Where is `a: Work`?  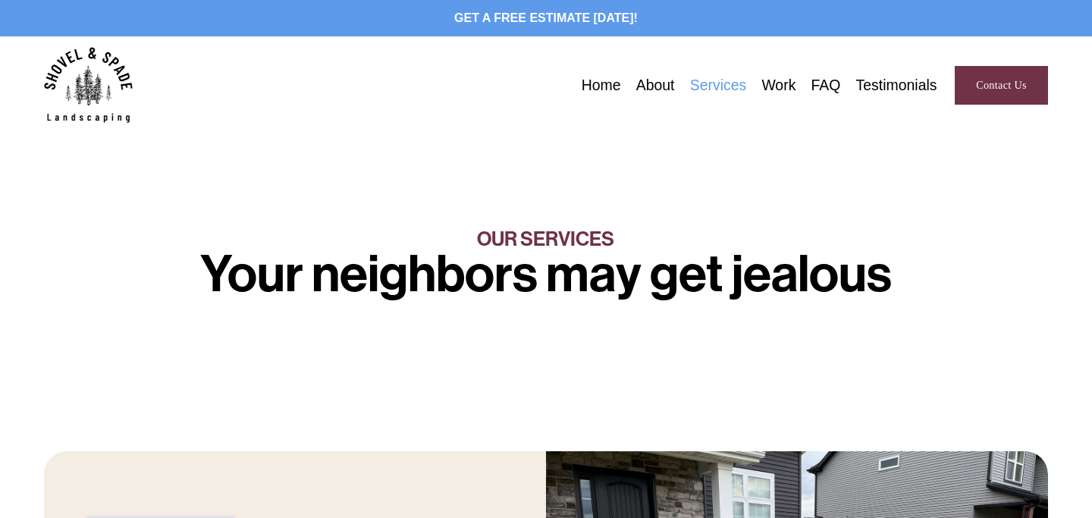 a: Work is located at coordinates (778, 85).